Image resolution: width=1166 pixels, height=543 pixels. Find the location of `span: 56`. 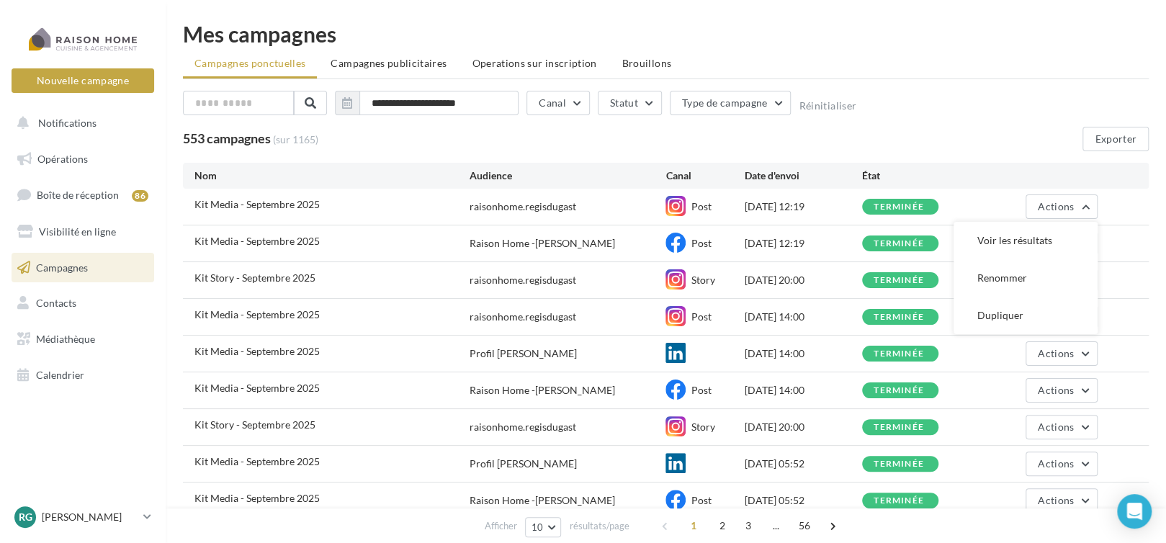

span: 56 is located at coordinates (804, 526).